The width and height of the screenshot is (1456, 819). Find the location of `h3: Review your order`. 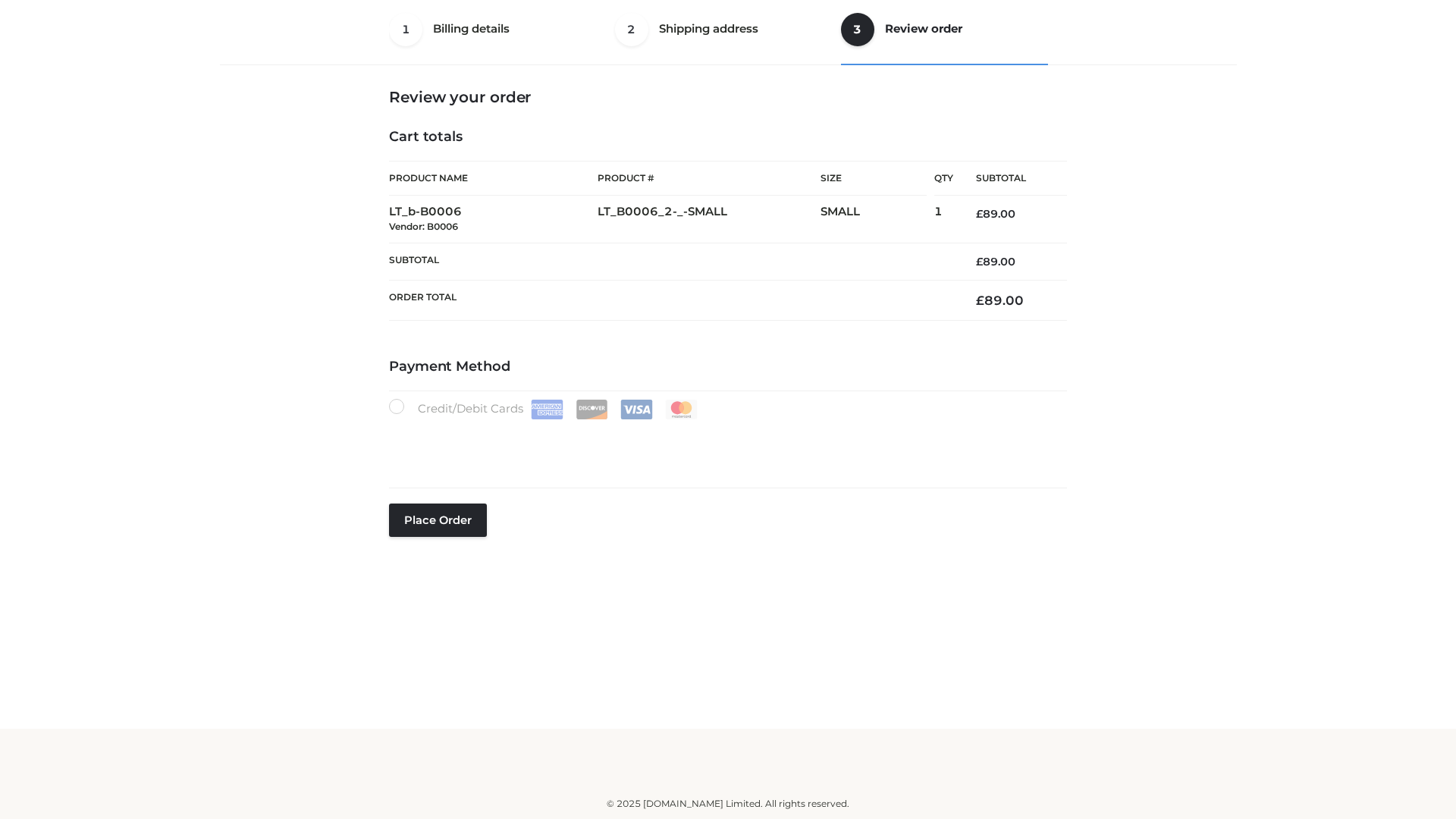

h3: Review your order is located at coordinates (728, 97).